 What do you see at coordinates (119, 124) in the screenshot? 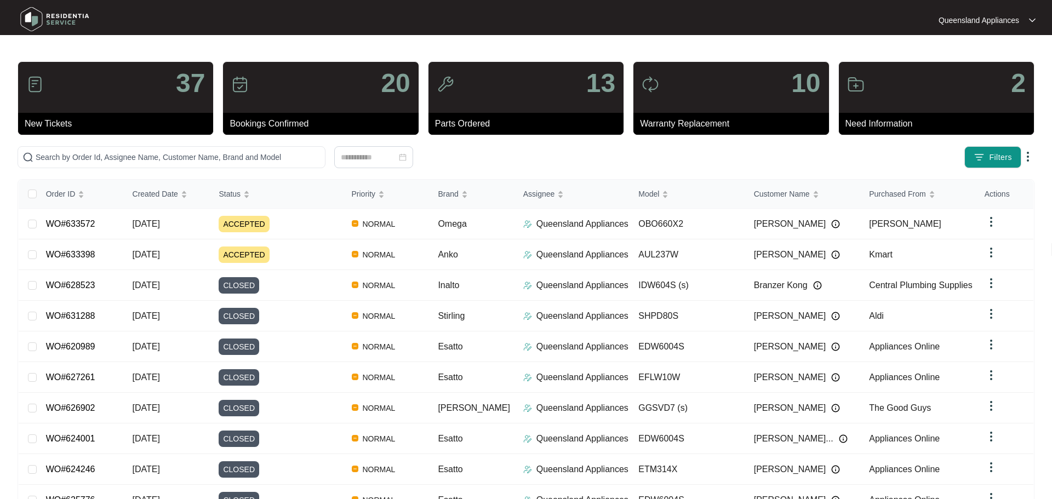
I see `p: New Tickets` at bounding box center [119, 124].